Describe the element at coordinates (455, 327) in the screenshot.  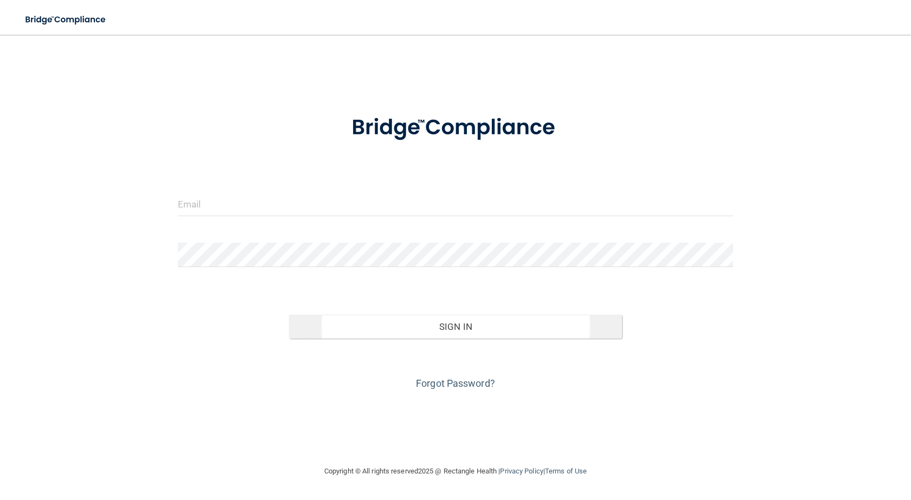
I see `button: Sign In` at that location.